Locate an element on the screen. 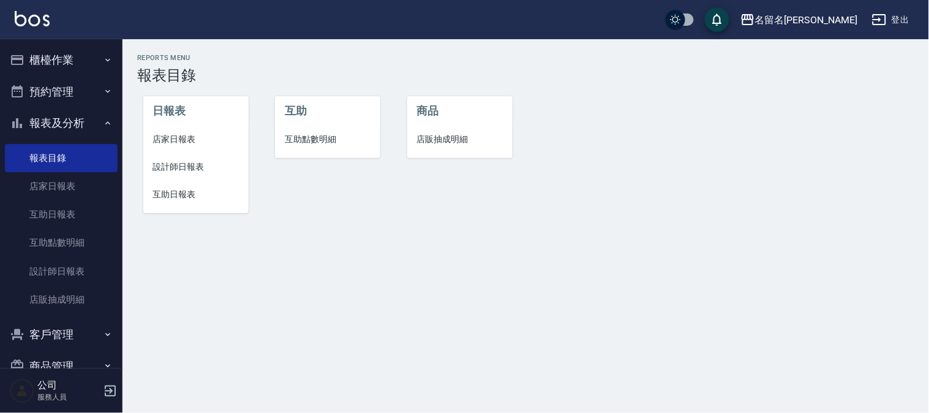 The width and height of the screenshot is (929, 413). li: 互助 is located at coordinates (328, 111).